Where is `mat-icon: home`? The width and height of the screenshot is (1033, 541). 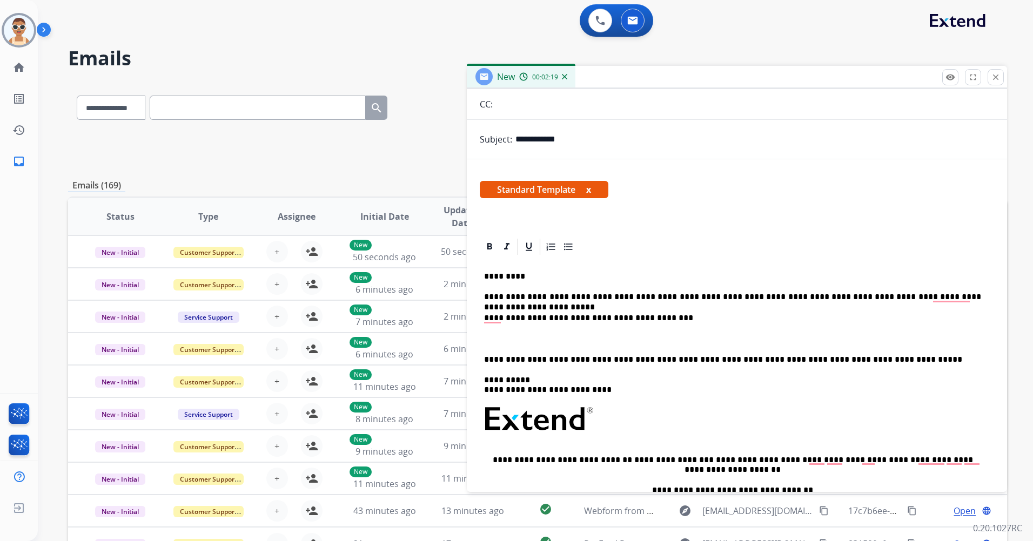
mat-icon: home is located at coordinates (19, 68).